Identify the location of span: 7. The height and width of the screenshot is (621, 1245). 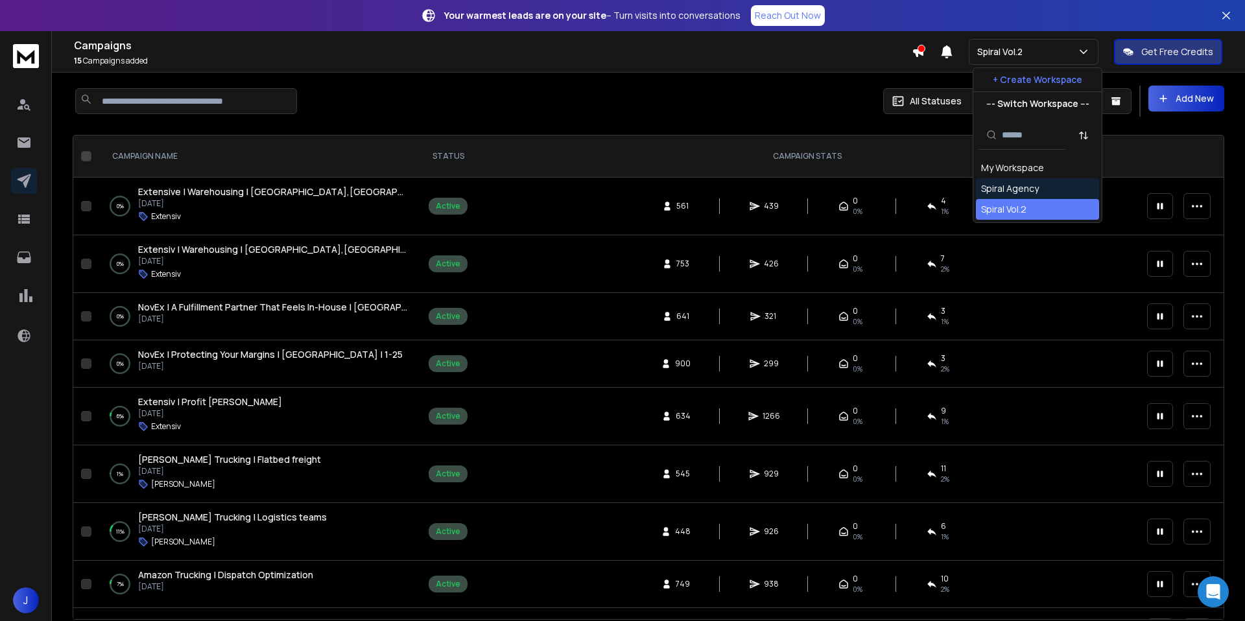
(943, 259).